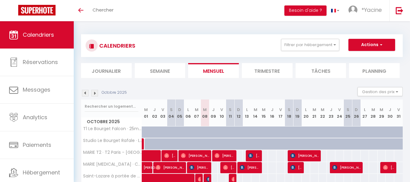  What do you see at coordinates (36, 90) in the screenshot?
I see `span: Messages` at bounding box center [36, 90].